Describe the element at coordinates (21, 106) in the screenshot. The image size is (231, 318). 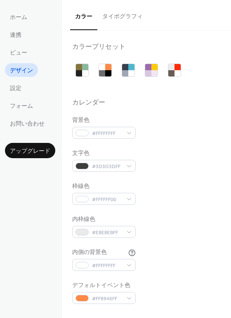
I see `span: フォーム` at that location.